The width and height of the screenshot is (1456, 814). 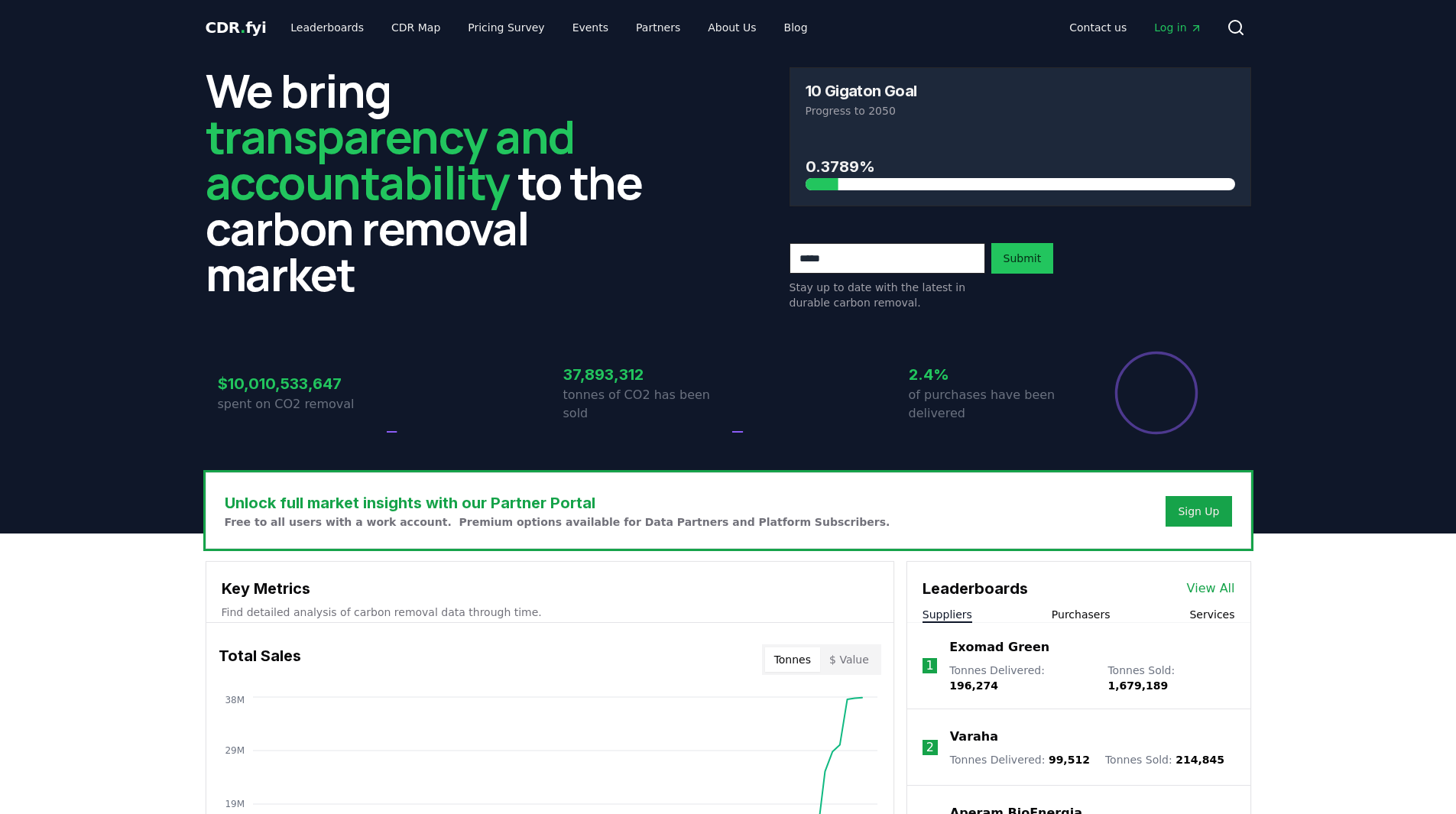 I want to click on h3: 2.4%, so click(x=991, y=374).